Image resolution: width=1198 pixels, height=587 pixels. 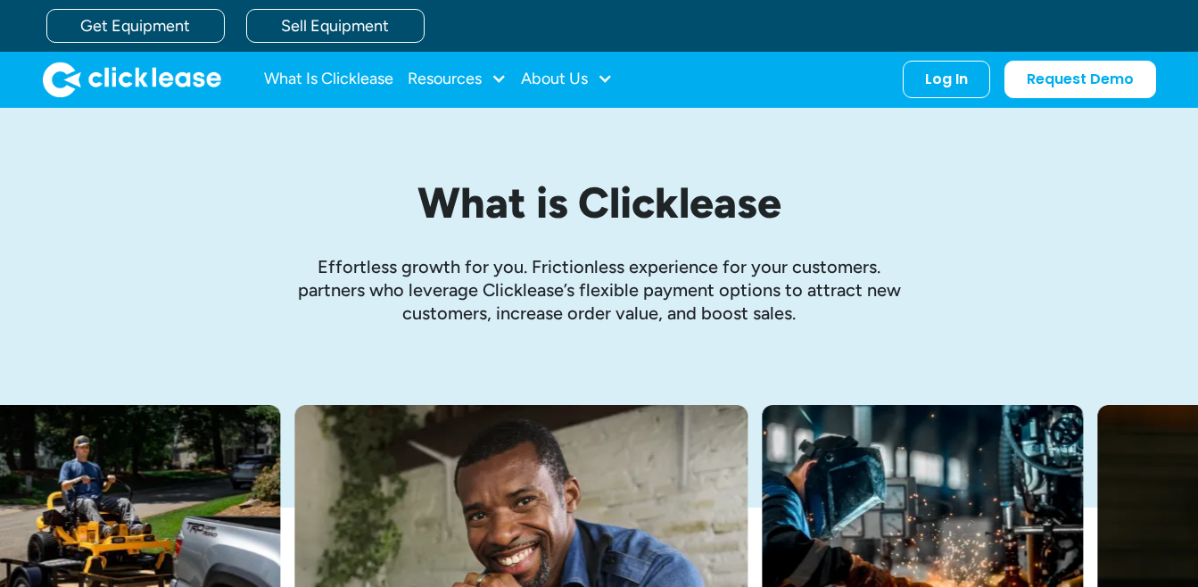 I want to click on p: Effortless growth ﻿for you. Frictionless experience for your customers. partners who leverage Cli..., so click(x=599, y=290).